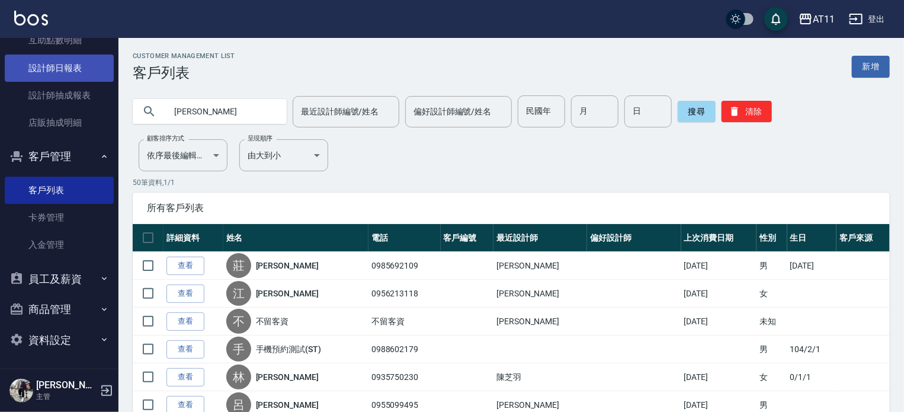 The image size is (904, 412). Describe the element at coordinates (59, 190) in the screenshot. I see `a: 客戶列表` at that location.